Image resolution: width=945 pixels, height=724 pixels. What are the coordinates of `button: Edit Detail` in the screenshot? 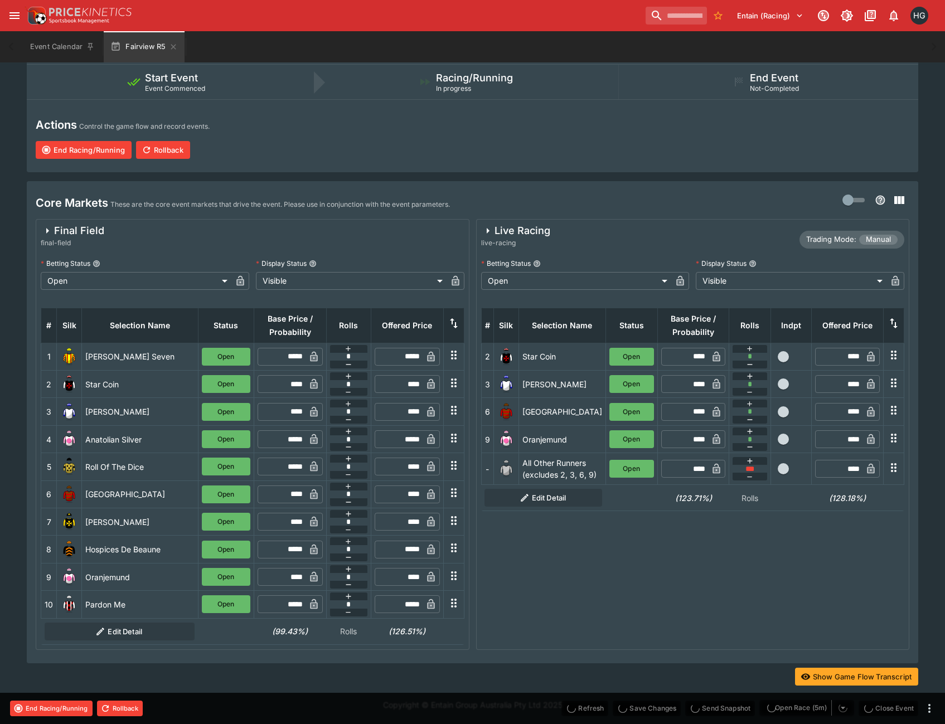 It's located at (120, 632).